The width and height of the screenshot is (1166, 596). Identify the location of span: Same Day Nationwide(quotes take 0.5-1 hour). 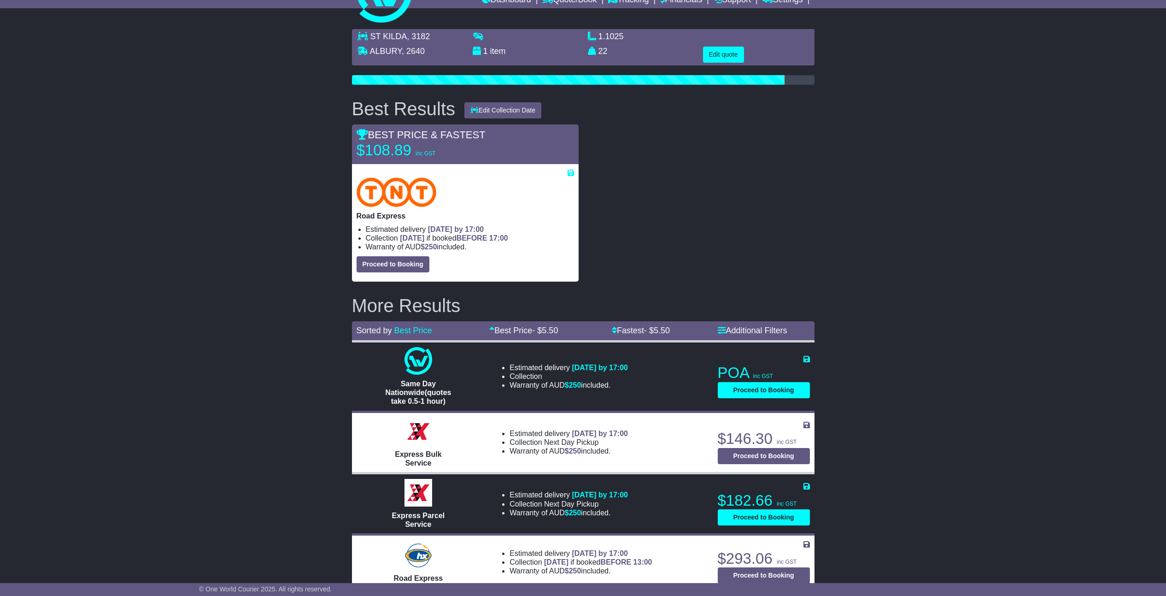
(418, 392).